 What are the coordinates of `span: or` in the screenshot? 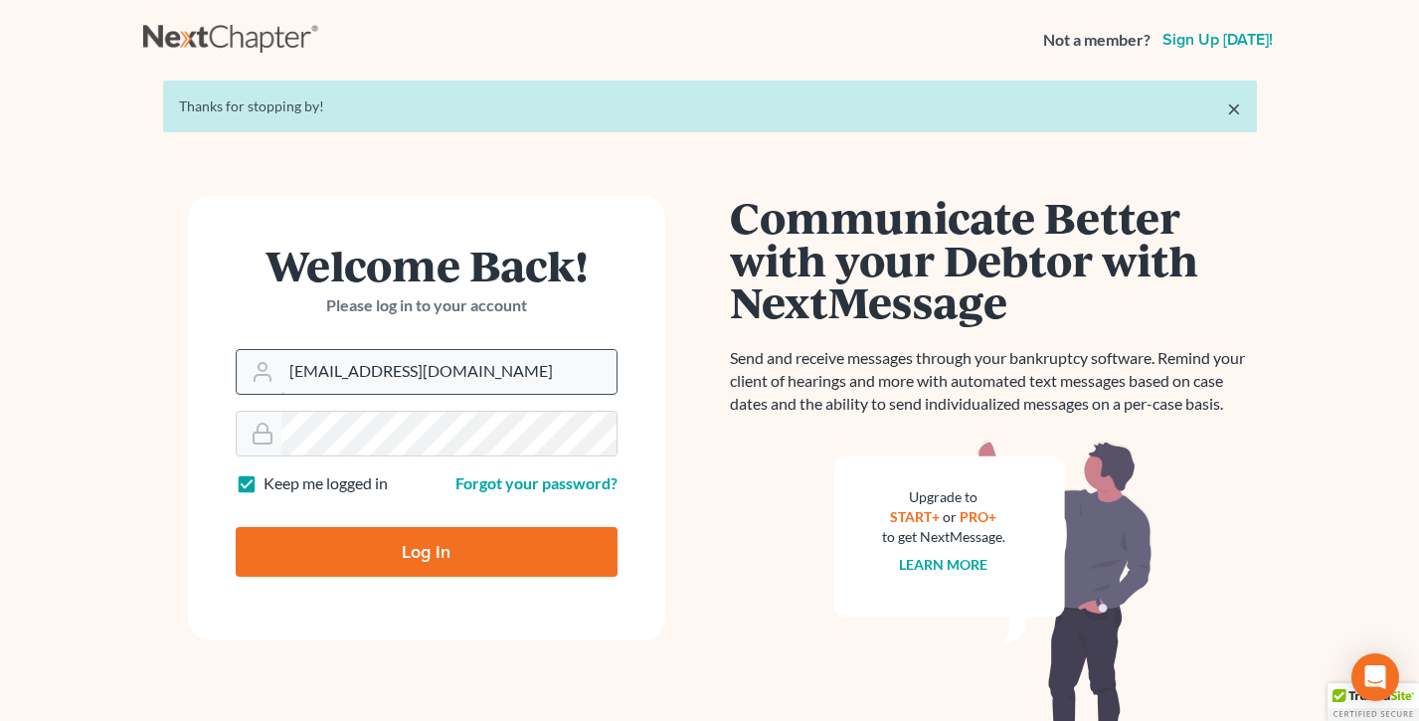 It's located at (950, 516).